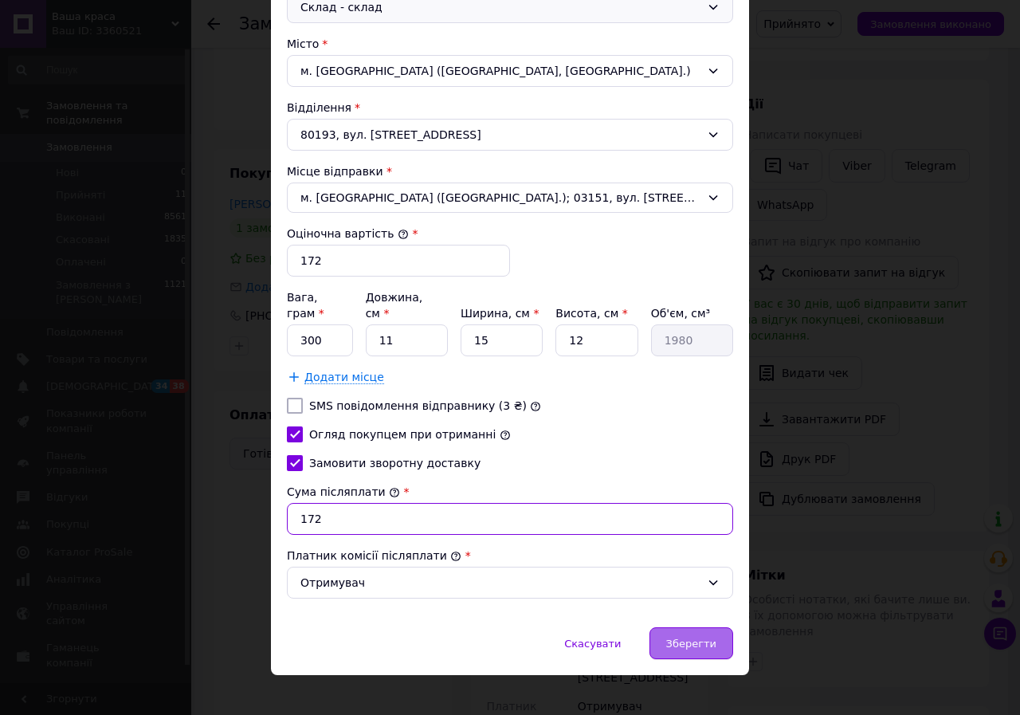 This screenshot has height=715, width=1020. Describe the element at coordinates (305, 305) in the screenshot. I see `label: Вага, грам` at that location.